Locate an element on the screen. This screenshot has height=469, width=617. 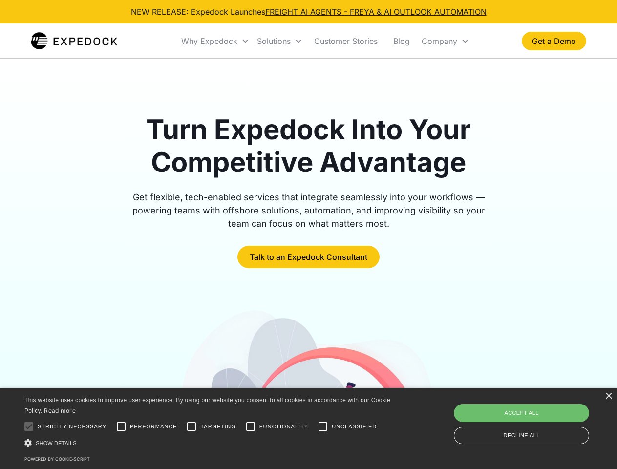
div: Chat Widget is located at coordinates (535, 416).